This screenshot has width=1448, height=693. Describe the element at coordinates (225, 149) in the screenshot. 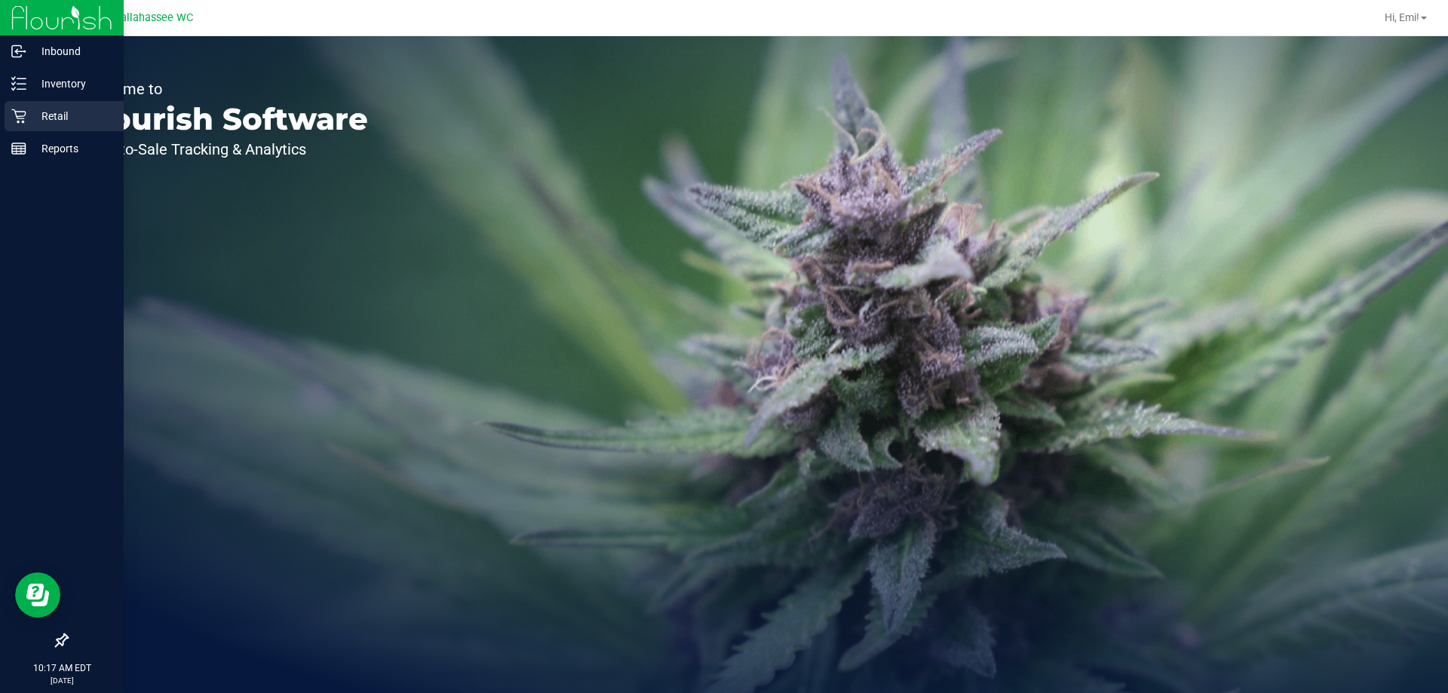

I see `p: Seed-to-Sale Tracking & Analytics` at that location.